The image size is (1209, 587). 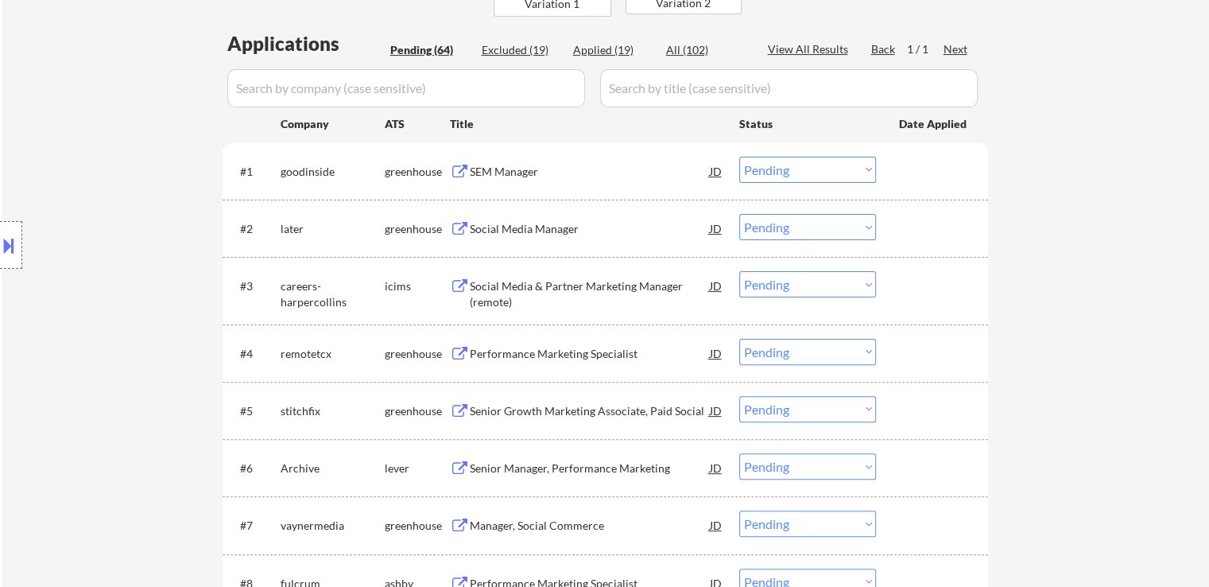 I want to click on div: ATS, so click(x=417, y=124).